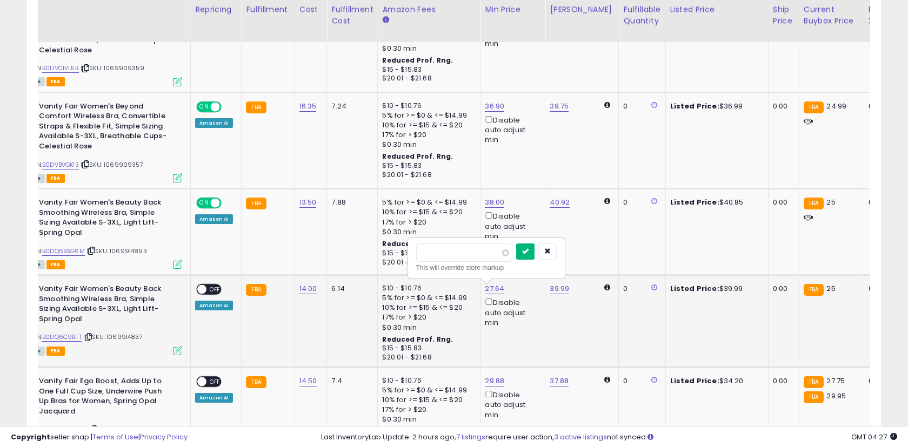 The height and width of the screenshot is (448, 908). I want to click on div: Cost, so click(311, 9).